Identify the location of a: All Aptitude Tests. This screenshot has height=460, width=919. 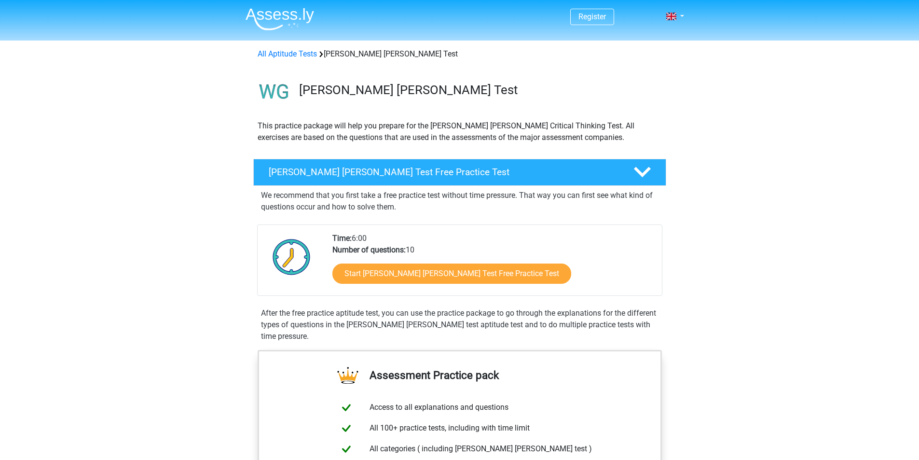
(287, 54).